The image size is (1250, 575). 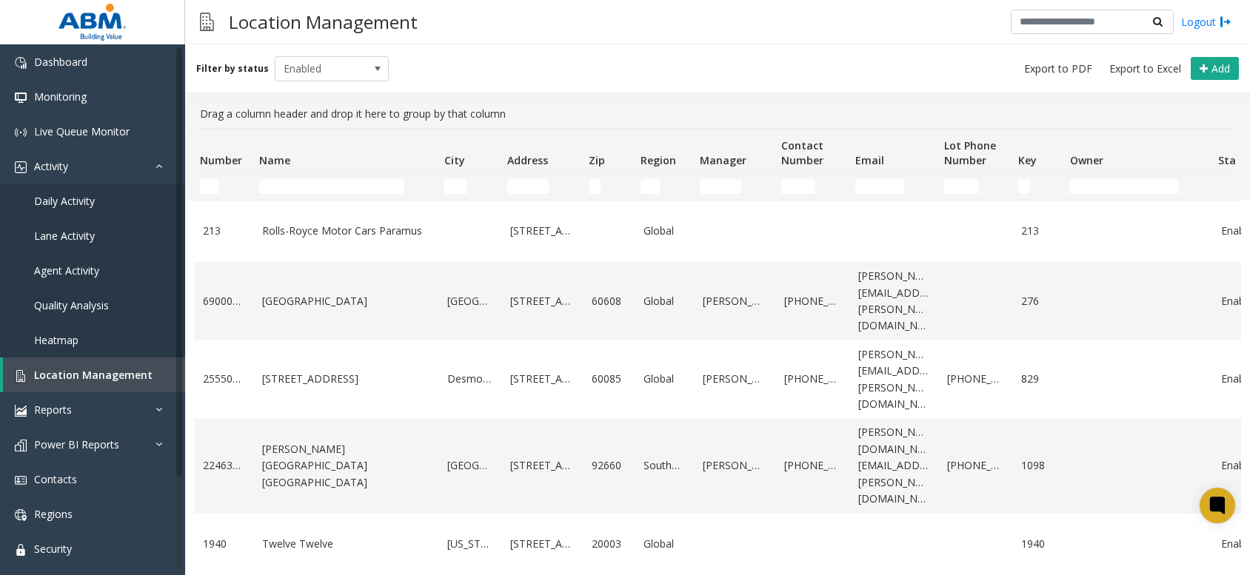 I want to click on span: Power BI Reports, so click(x=76, y=444).